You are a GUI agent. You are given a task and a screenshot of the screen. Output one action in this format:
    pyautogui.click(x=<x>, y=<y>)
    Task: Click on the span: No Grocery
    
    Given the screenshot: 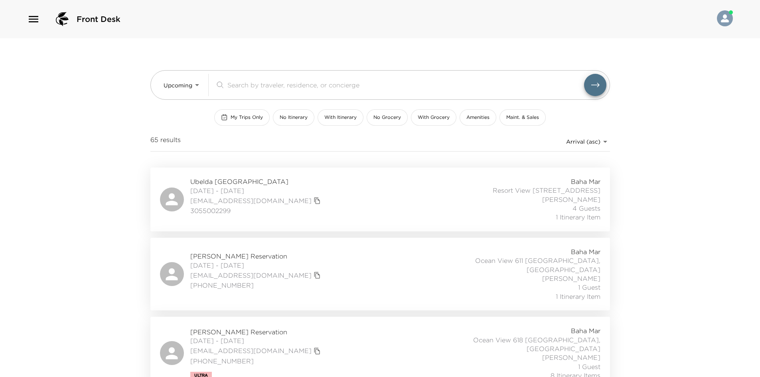 What is the action you would take?
    pyautogui.click(x=387, y=117)
    